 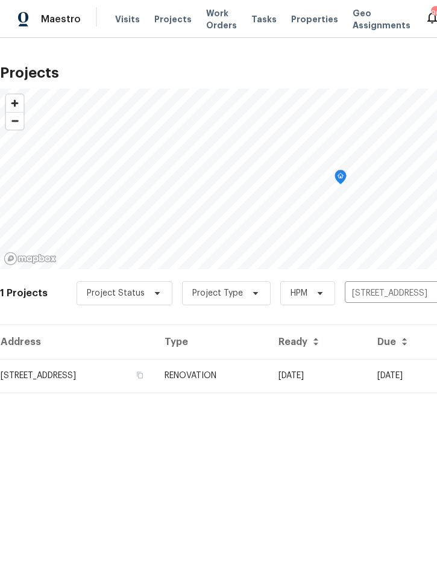 What do you see at coordinates (127, 19) in the screenshot?
I see `span: Visits` at bounding box center [127, 19].